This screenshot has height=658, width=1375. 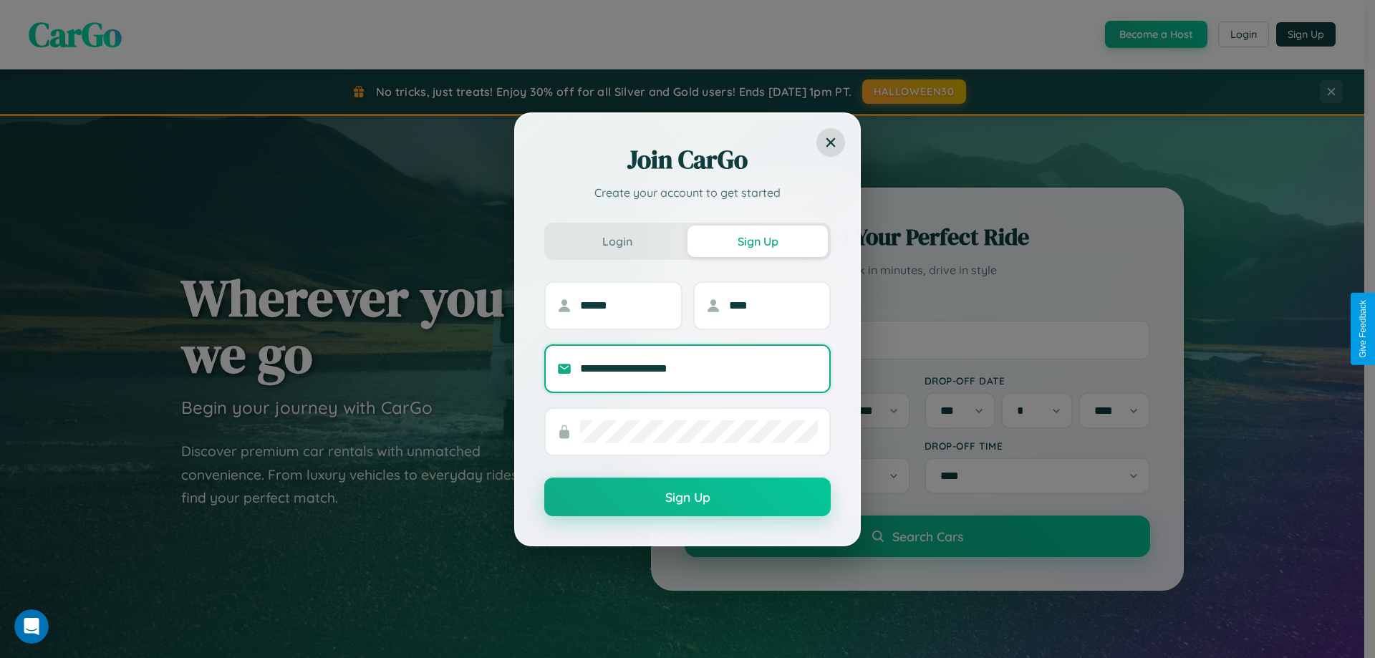 I want to click on button: Login, so click(x=617, y=241).